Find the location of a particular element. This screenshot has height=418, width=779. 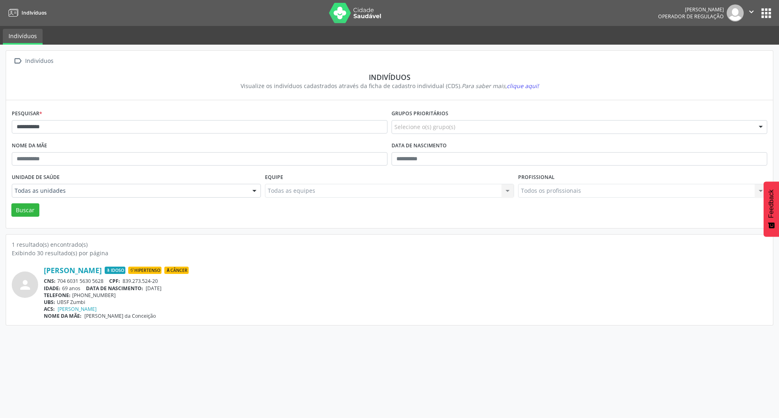

span: CNS: is located at coordinates (50, 281).